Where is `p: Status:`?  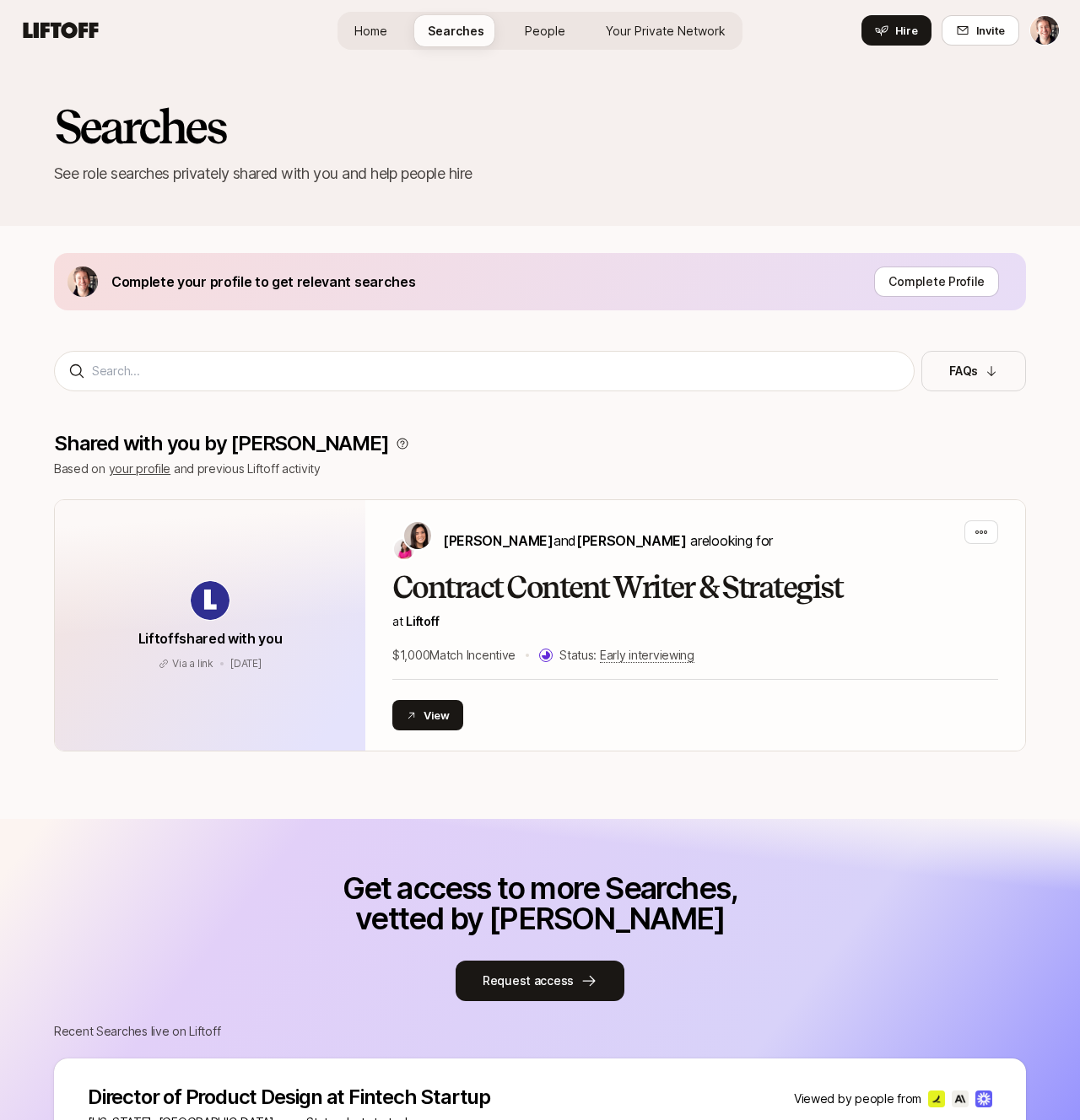
p: Status: is located at coordinates (627, 656).